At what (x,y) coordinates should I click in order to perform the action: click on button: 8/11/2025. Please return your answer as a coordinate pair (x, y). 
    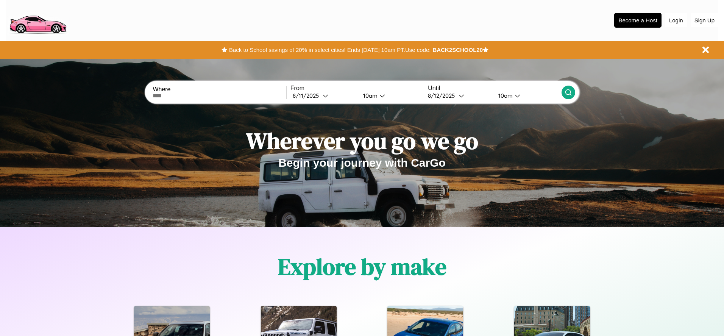
    Looking at the image, I should click on (324, 95).